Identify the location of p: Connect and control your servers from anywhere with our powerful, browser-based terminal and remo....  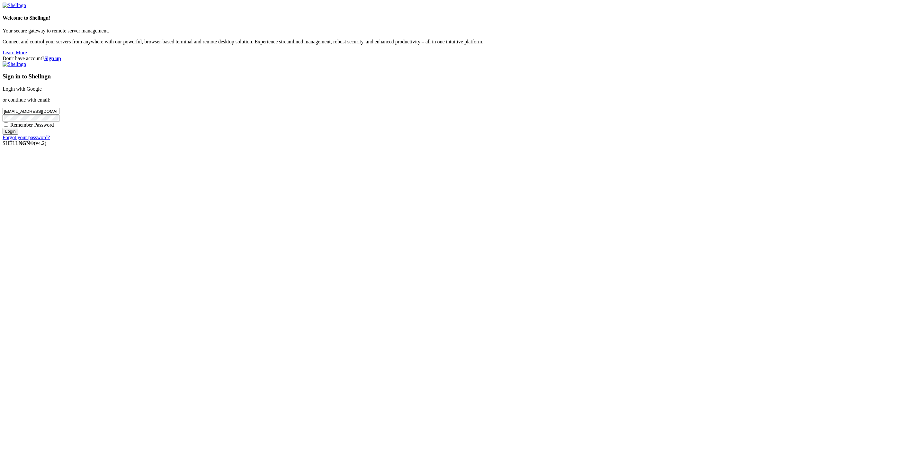
(457, 42).